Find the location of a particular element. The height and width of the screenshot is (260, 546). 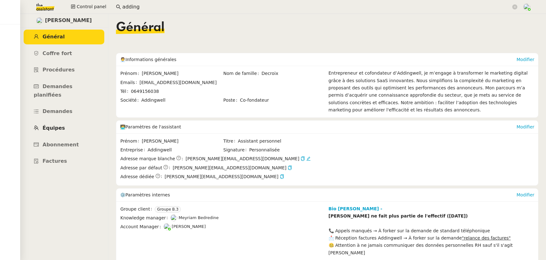

div: 📩 Réception factures Addingwell → À forker sur la demande is located at coordinates (432, 238).